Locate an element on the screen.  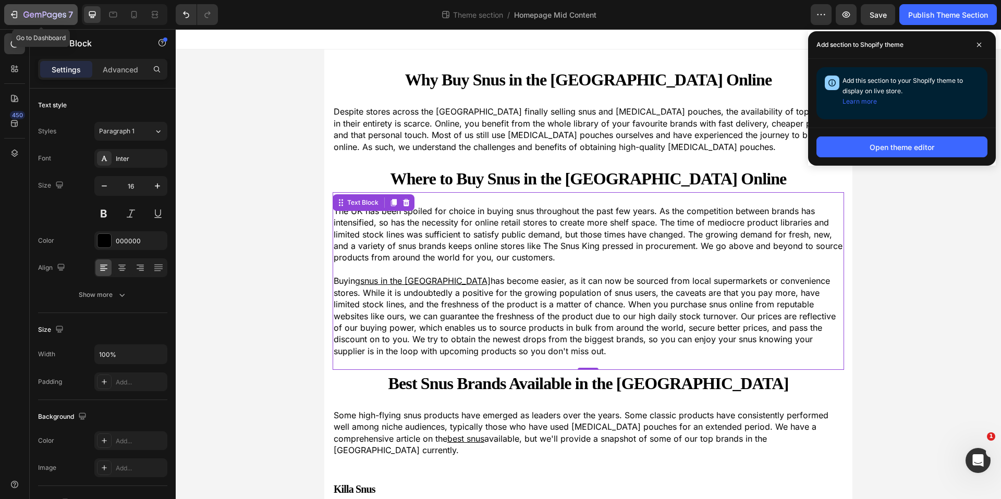
p: Advanced is located at coordinates (120, 69).